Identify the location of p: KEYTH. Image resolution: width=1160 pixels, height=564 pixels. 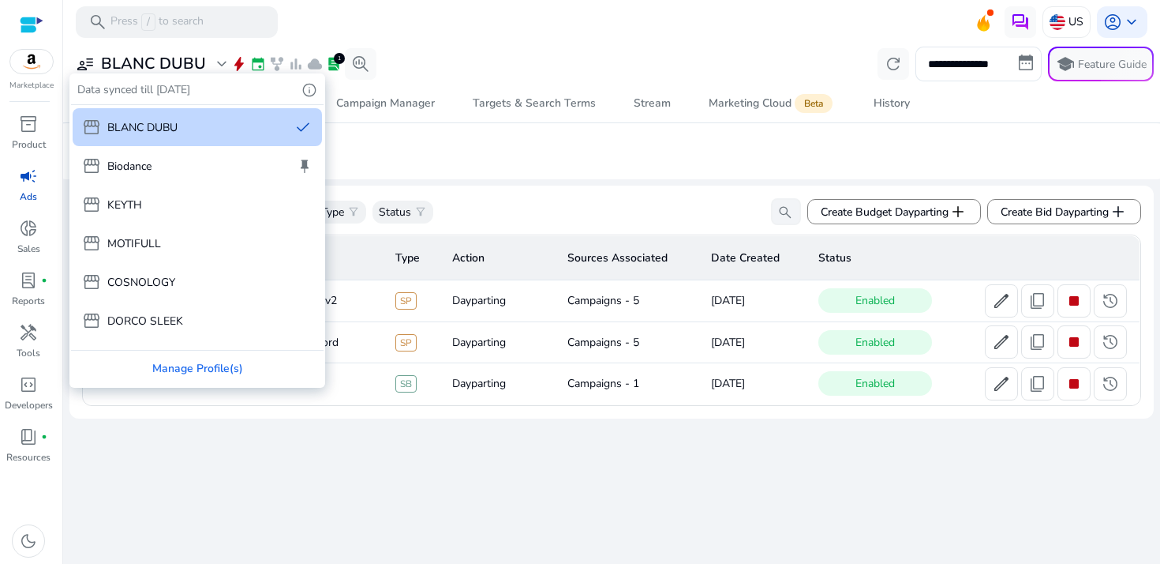
(125, 204).